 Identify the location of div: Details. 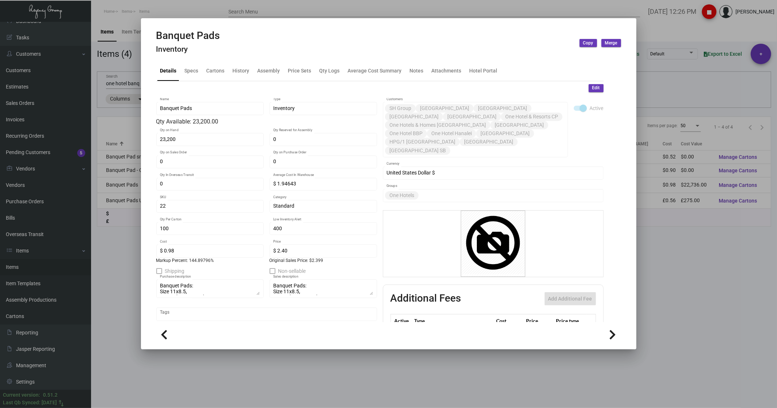
(168, 71).